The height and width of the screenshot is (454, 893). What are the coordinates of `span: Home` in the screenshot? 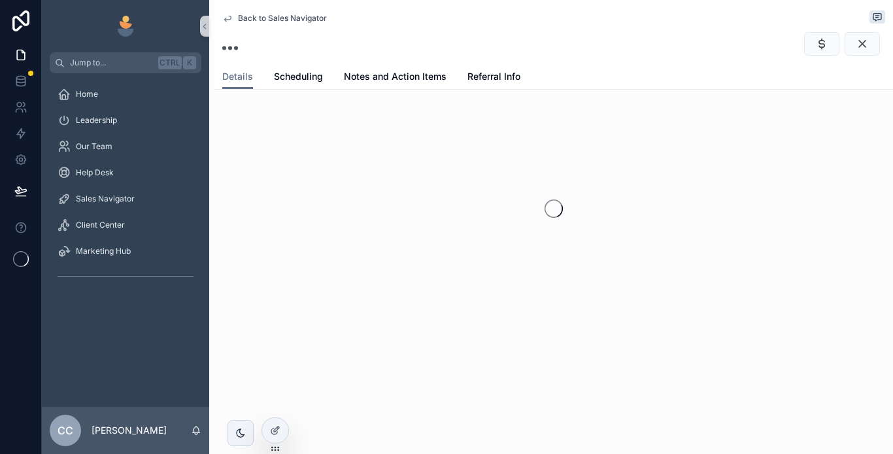 It's located at (87, 94).